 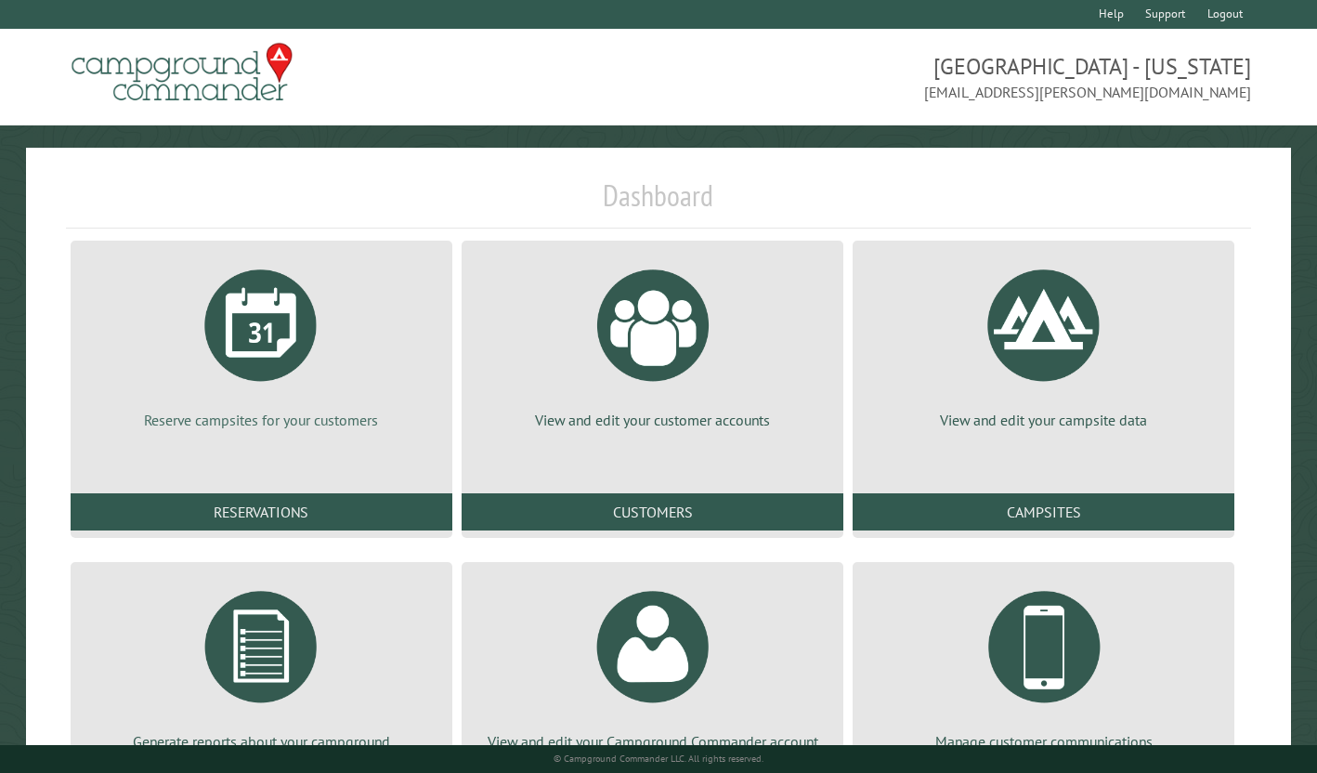 What do you see at coordinates (659, 203) in the screenshot?
I see `h1: Dashboard` at bounding box center [659, 203].